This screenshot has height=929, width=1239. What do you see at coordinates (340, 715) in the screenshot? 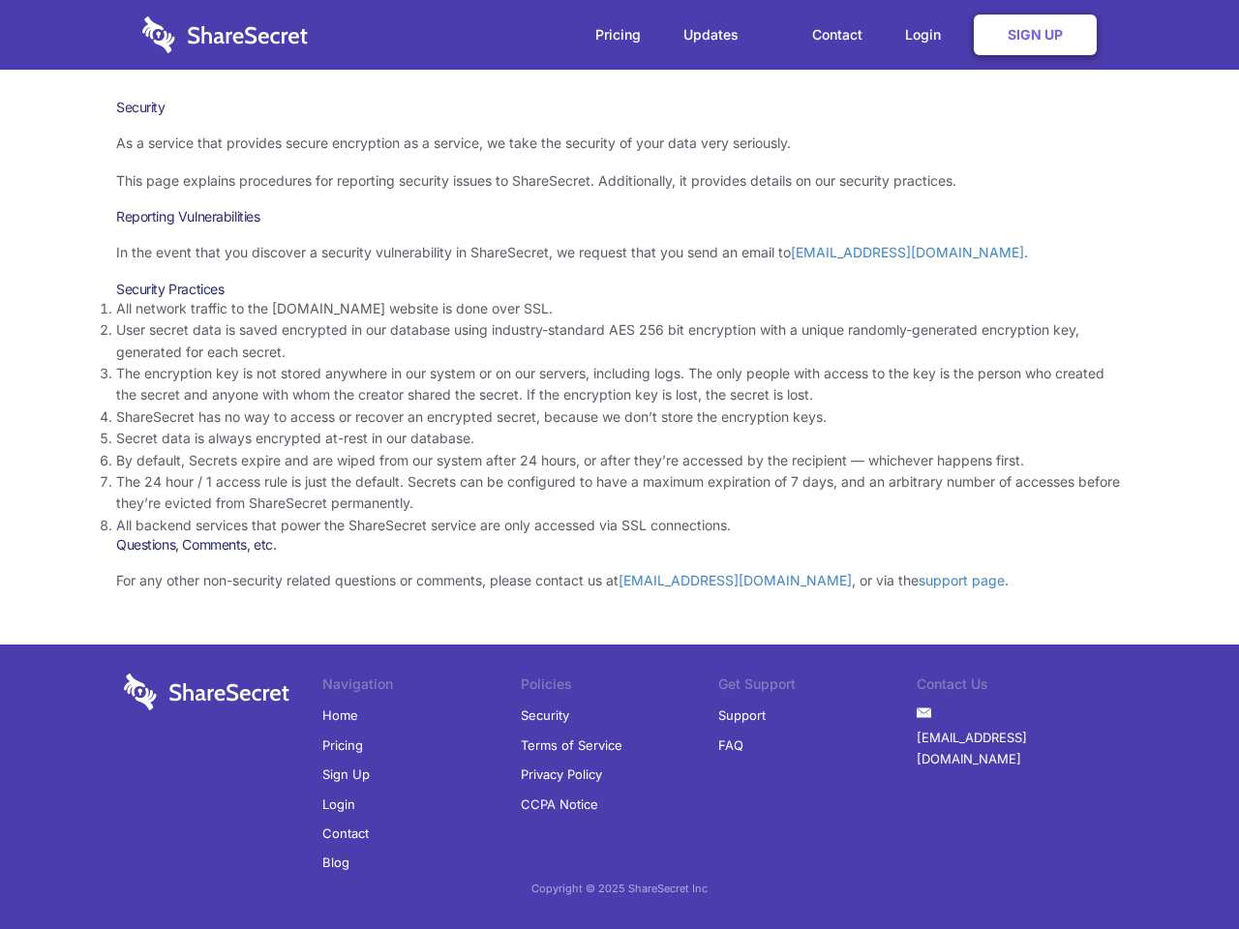
I see `a: Home` at bounding box center [340, 715].